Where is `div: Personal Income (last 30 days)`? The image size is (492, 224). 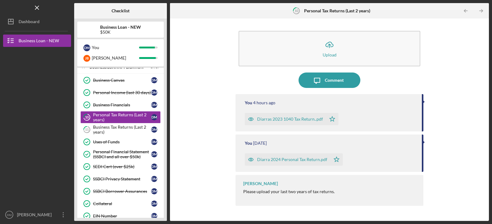 div: Personal Income (last 30 days) is located at coordinates (122, 93).